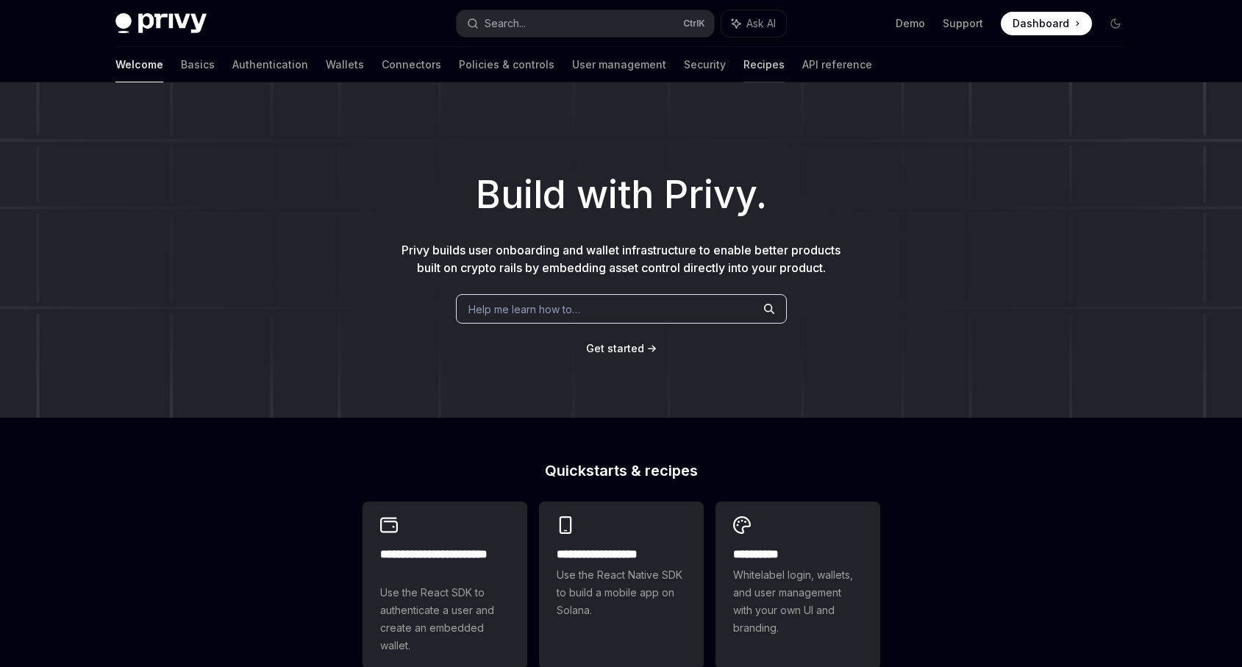 The width and height of the screenshot is (1242, 667). What do you see at coordinates (621, 470) in the screenshot?
I see `h2: Quickstarts & recipes` at bounding box center [621, 470].